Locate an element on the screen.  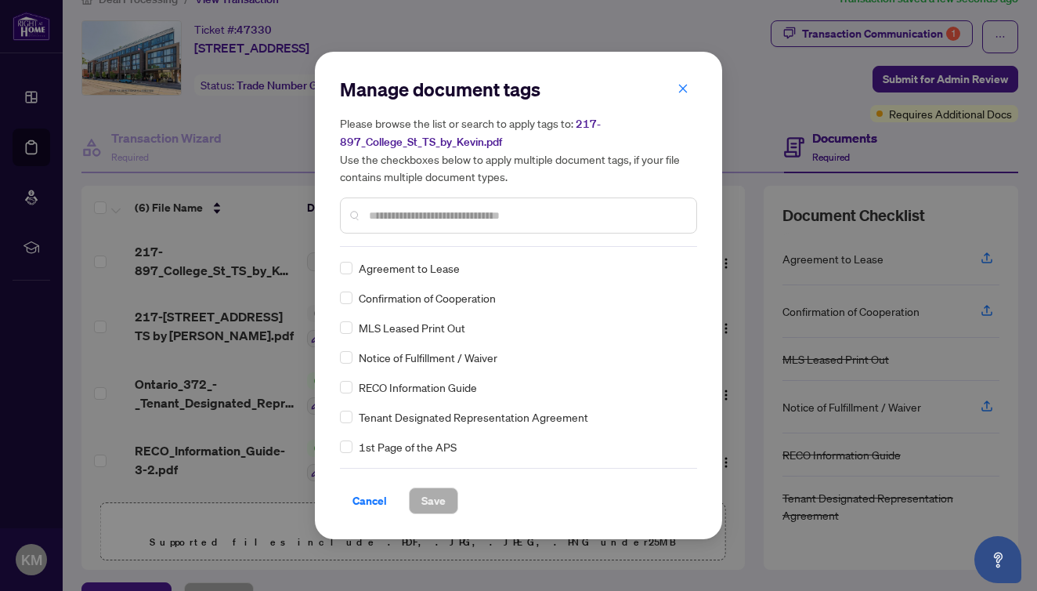
h2: Manage document tags is located at coordinates (519, 89).